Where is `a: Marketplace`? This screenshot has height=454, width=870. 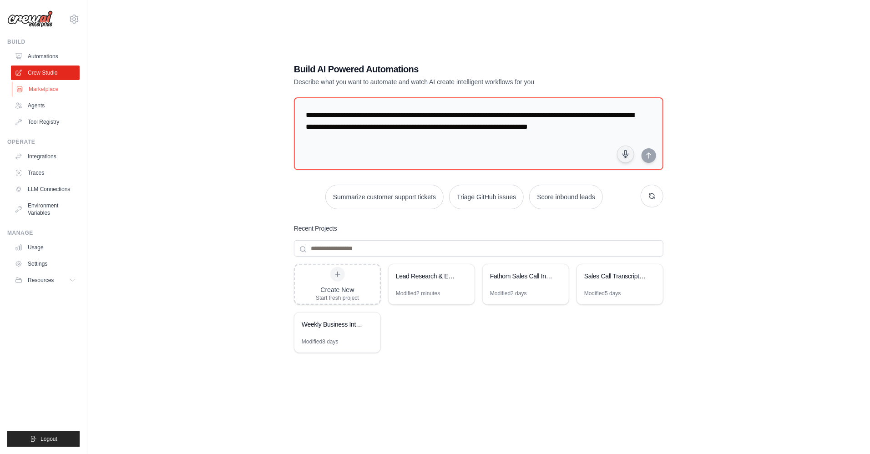 a: Marketplace is located at coordinates (46, 89).